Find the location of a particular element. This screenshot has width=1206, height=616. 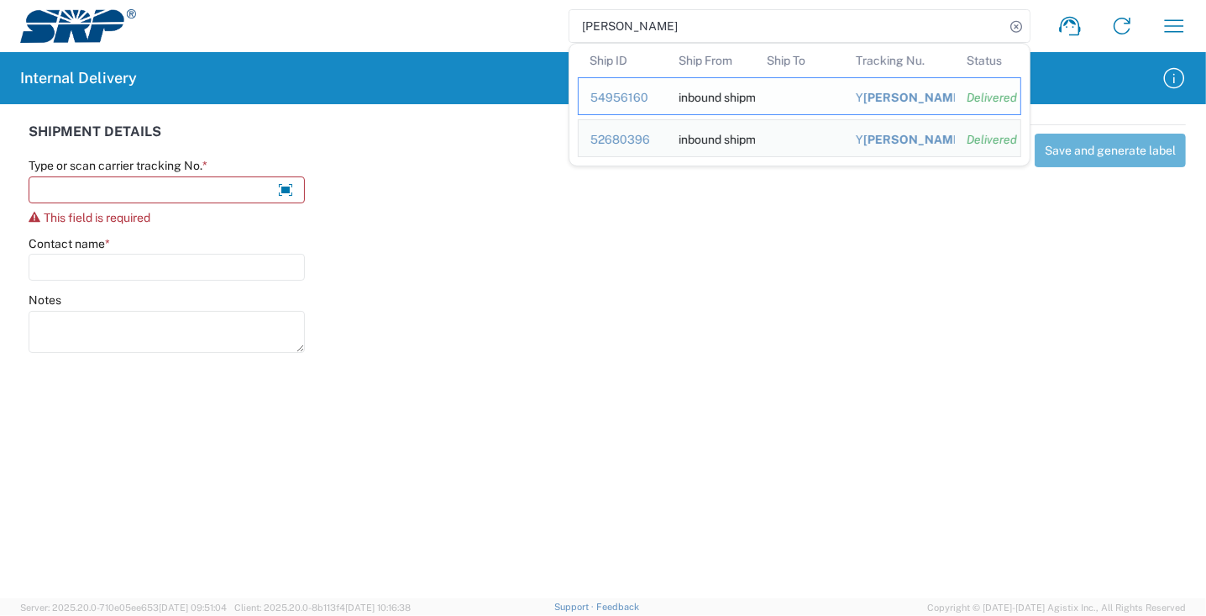

a: Feedback is located at coordinates (617, 606).